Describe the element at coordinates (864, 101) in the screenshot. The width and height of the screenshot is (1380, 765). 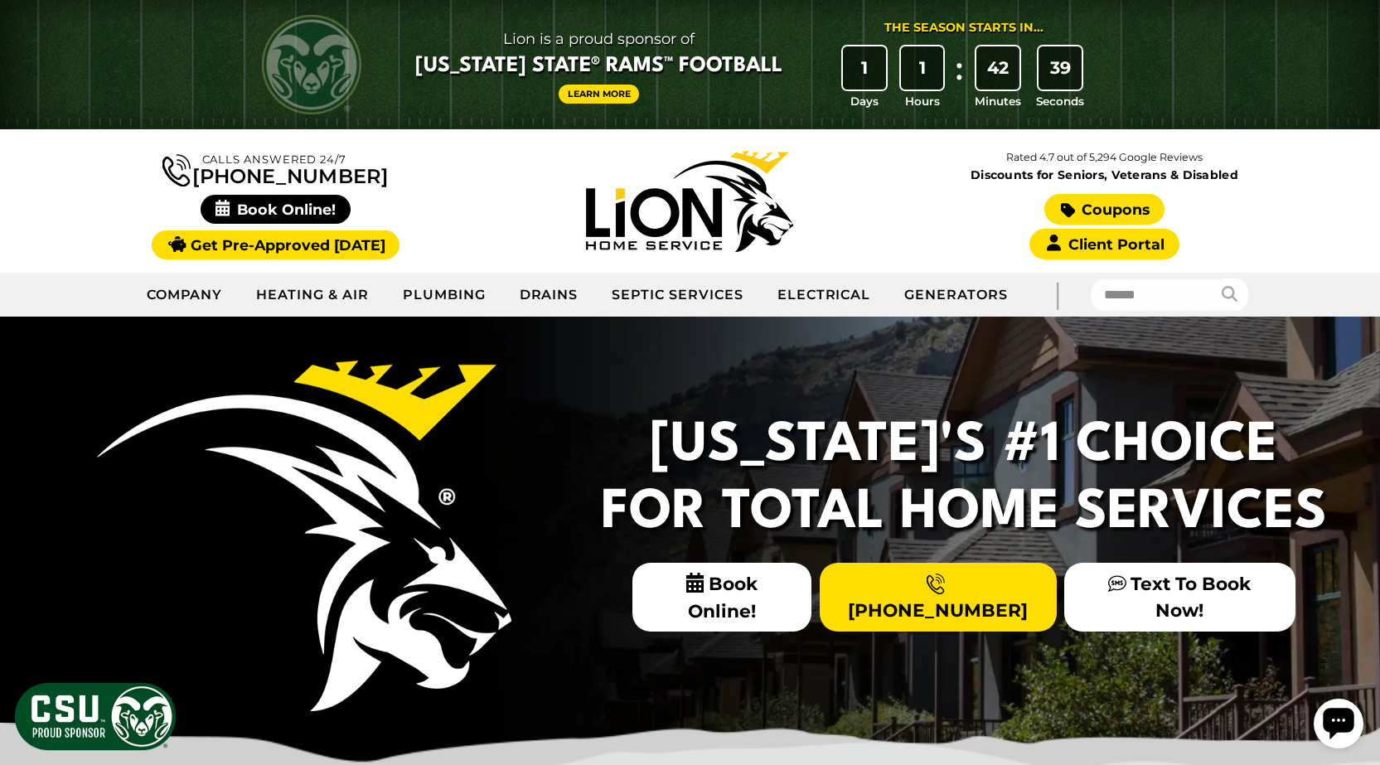
I see `span: Days` at that location.